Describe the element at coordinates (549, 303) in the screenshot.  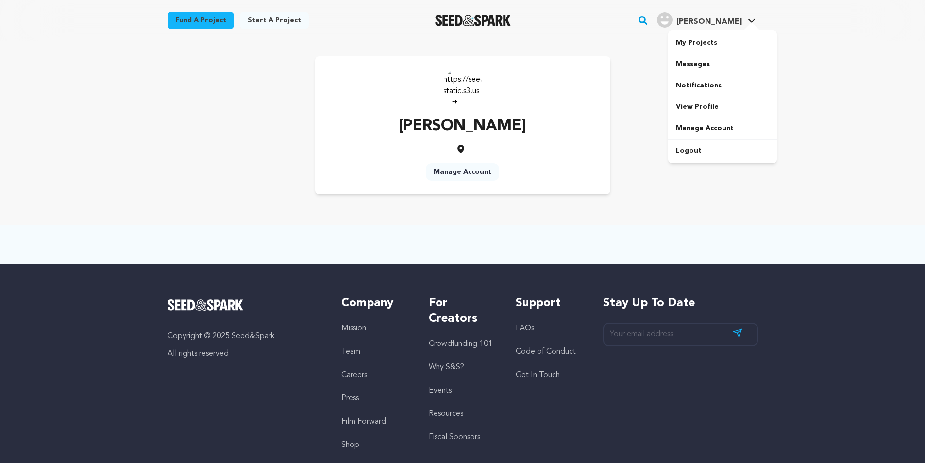
I see `h5: Support` at that location.